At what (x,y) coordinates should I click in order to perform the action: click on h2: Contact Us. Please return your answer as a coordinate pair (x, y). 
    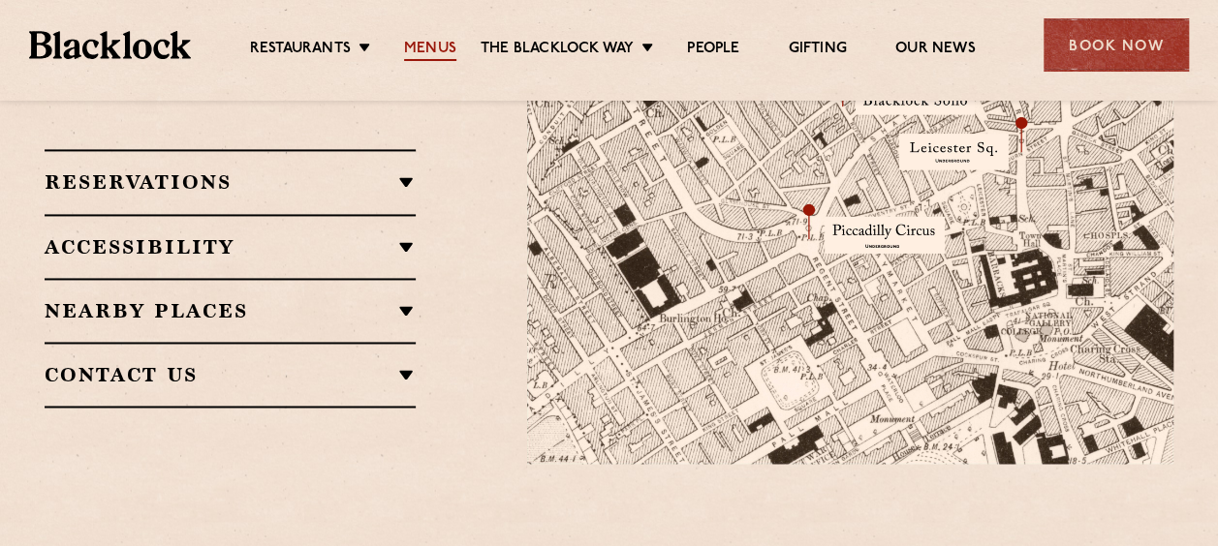
    Looking at the image, I should click on (230, 375).